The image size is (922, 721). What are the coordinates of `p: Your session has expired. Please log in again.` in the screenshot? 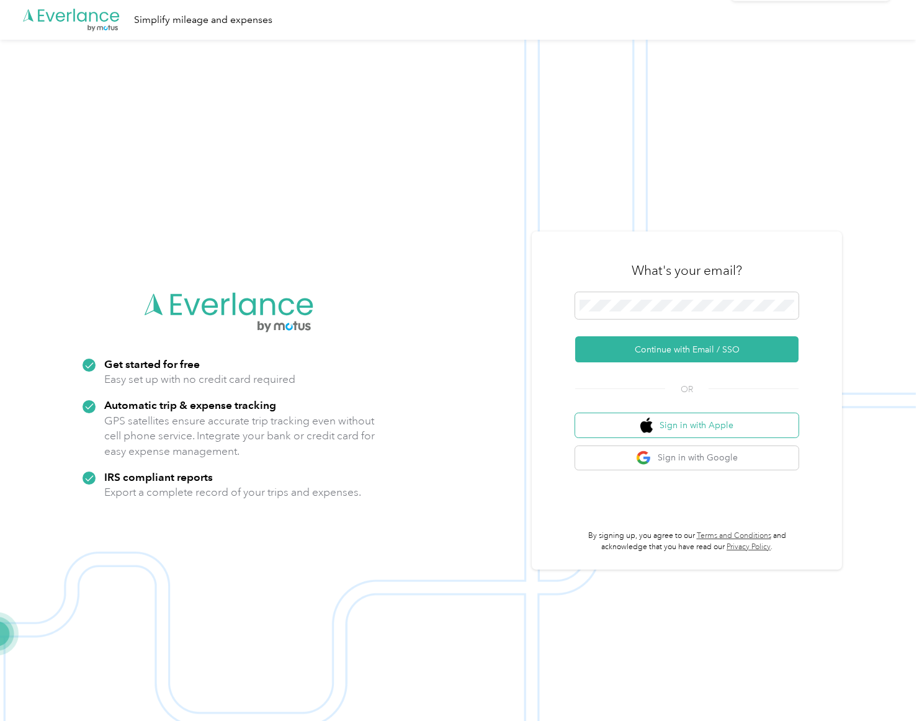 It's located at (810, 45).